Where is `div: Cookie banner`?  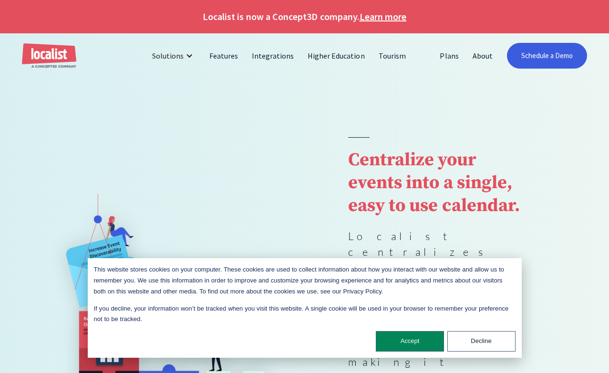
div: Cookie banner is located at coordinates (305, 308).